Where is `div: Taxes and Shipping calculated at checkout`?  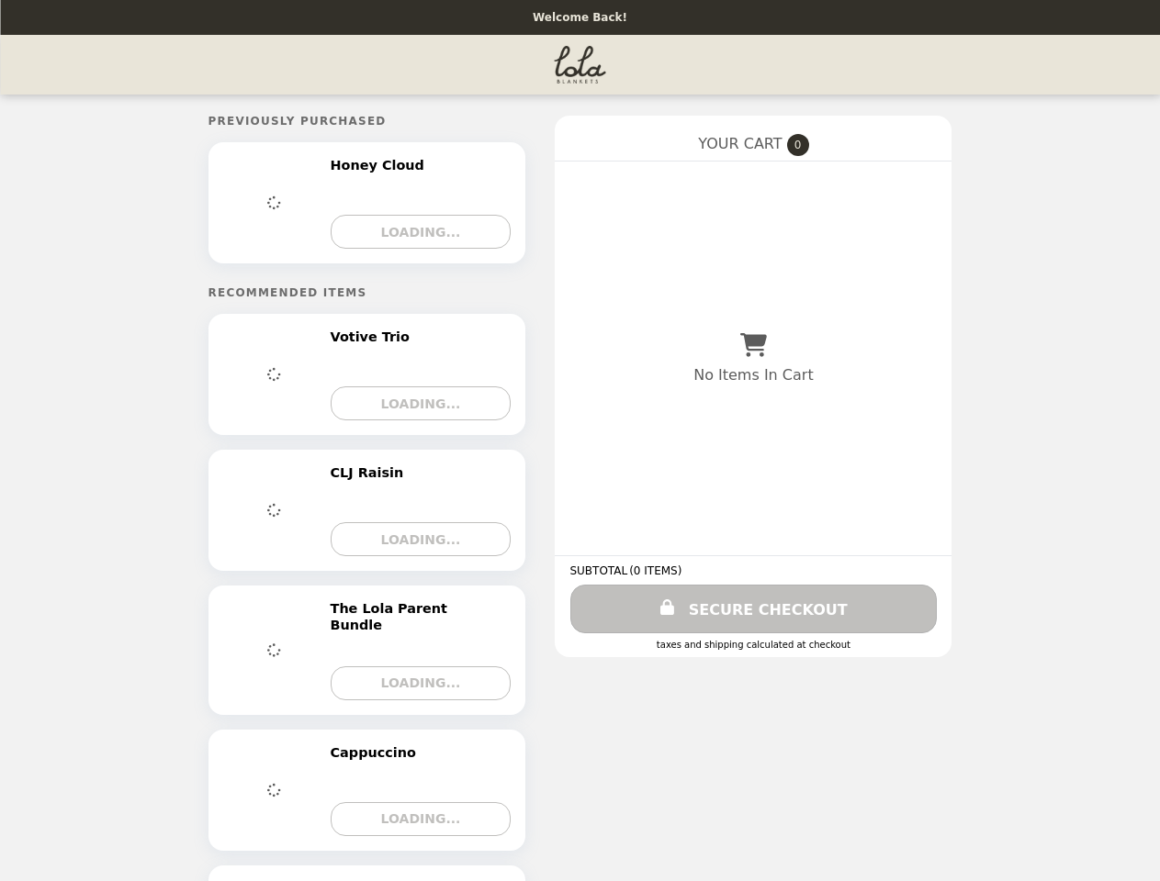 div: Taxes and Shipping calculated at checkout is located at coordinates (753, 645).